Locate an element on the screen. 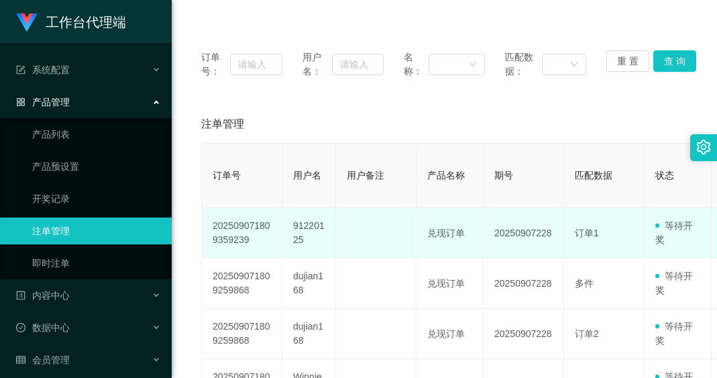 The image size is (717, 378). a: 注单管理 is located at coordinates (97, 231).